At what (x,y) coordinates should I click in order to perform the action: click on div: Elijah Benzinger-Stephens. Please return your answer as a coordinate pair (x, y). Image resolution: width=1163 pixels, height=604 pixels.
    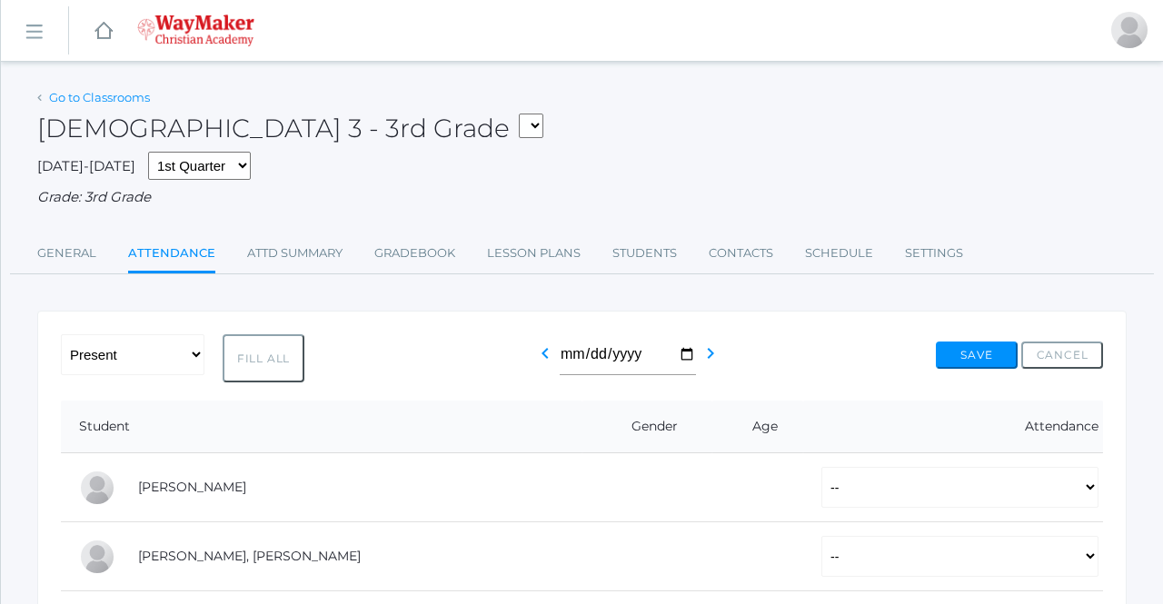
    Looking at the image, I should click on (97, 488).